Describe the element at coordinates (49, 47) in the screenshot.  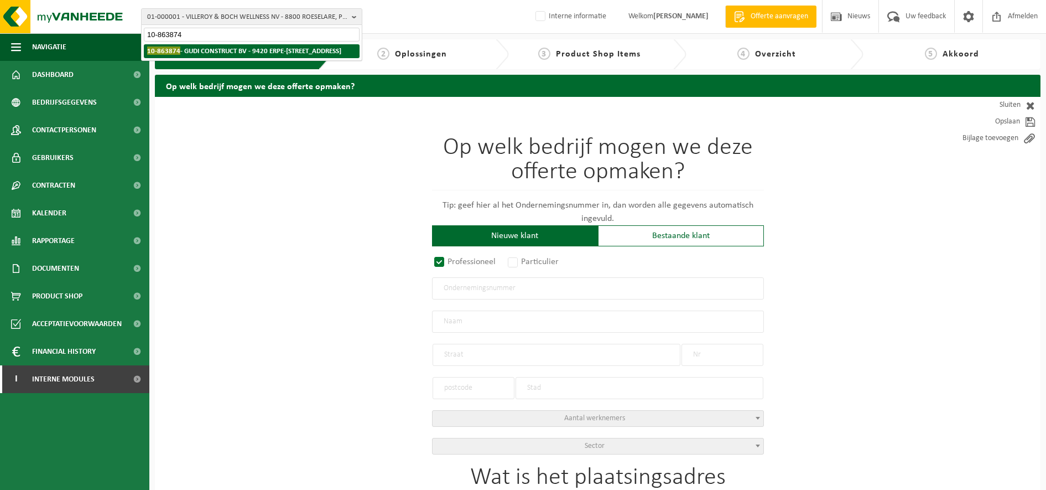
I see `span: Navigatie` at that location.